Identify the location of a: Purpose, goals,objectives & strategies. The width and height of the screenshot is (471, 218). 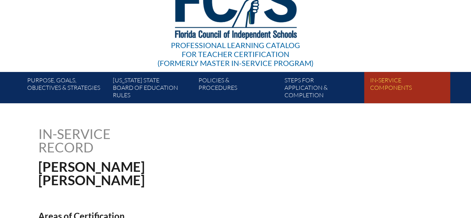
(67, 89).